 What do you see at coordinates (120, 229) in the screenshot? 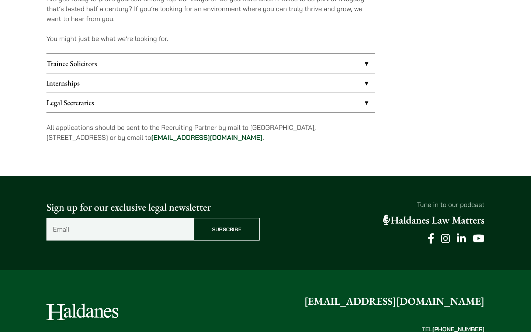
I see `input: Email` at bounding box center [120, 229].